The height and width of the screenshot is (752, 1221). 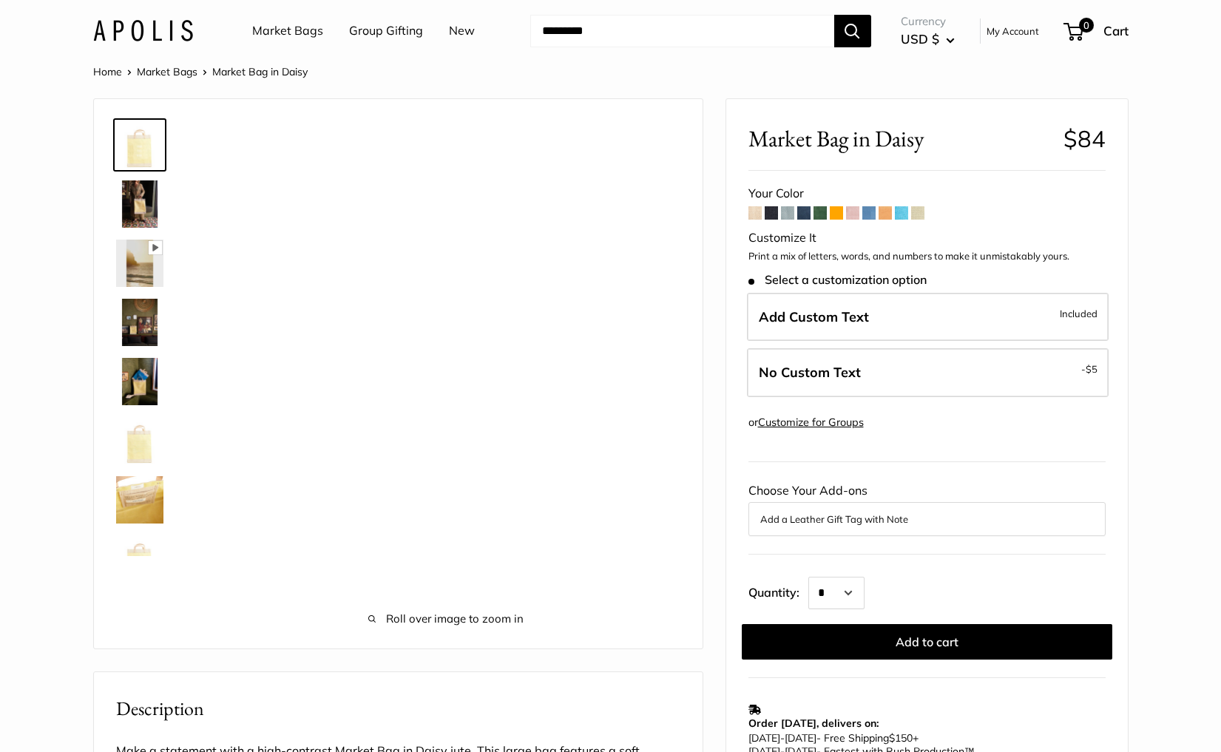 I want to click on span: 0, so click(x=1086, y=25).